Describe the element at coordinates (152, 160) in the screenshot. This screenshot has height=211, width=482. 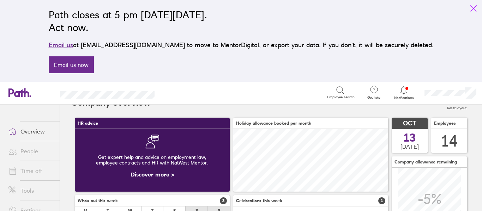
I see `div: Get expert help and advice on employment law, employee contracts and HR with NatWest Mentor.` at that location.